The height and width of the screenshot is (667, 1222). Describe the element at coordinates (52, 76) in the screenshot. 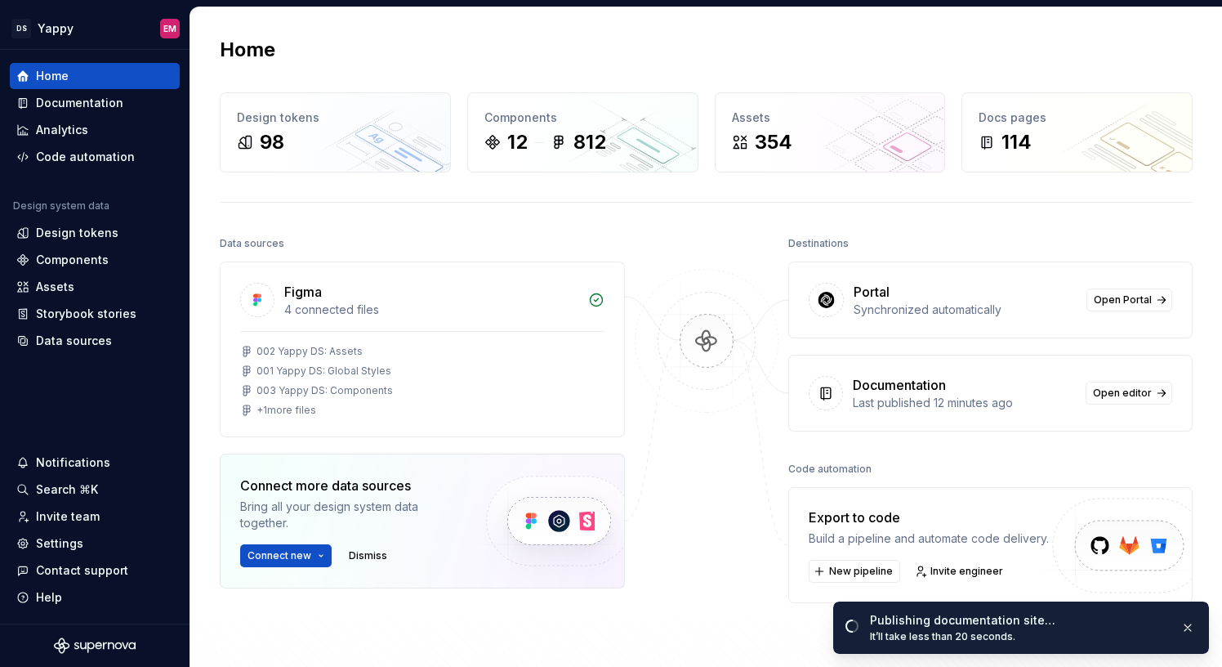

I see `div: Home` at that location.